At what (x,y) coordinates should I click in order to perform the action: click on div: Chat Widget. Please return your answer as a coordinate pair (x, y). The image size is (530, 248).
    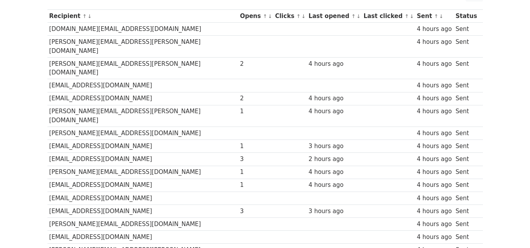
    Looking at the image, I should click on (510, 229).